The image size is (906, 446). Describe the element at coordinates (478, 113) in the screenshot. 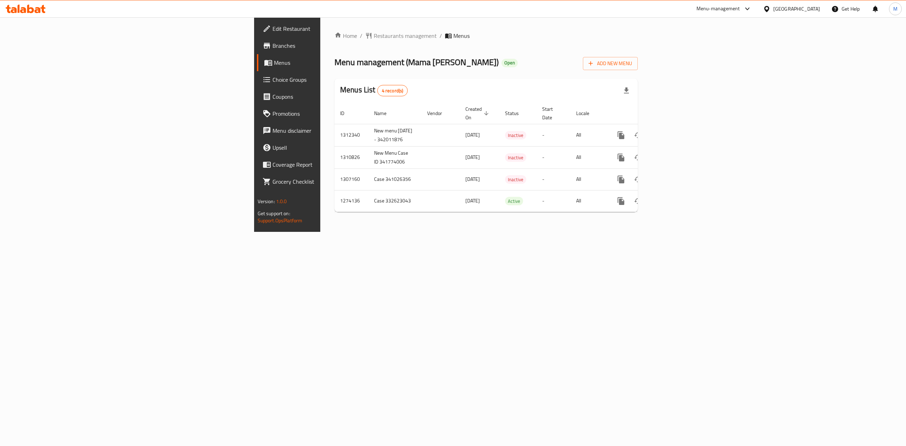

I see `span: Created On` at that location.